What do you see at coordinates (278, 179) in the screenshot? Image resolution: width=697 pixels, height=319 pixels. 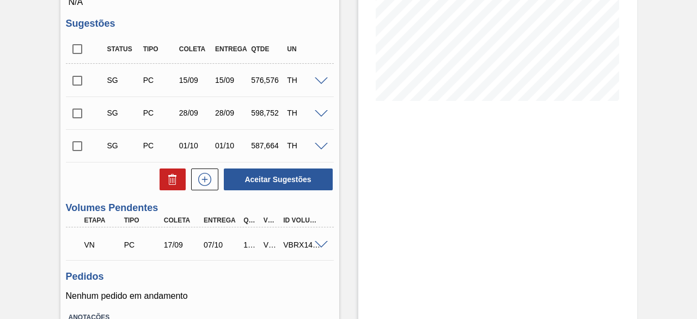 I see `button: Aceitar Sugestões` at bounding box center [278, 179].